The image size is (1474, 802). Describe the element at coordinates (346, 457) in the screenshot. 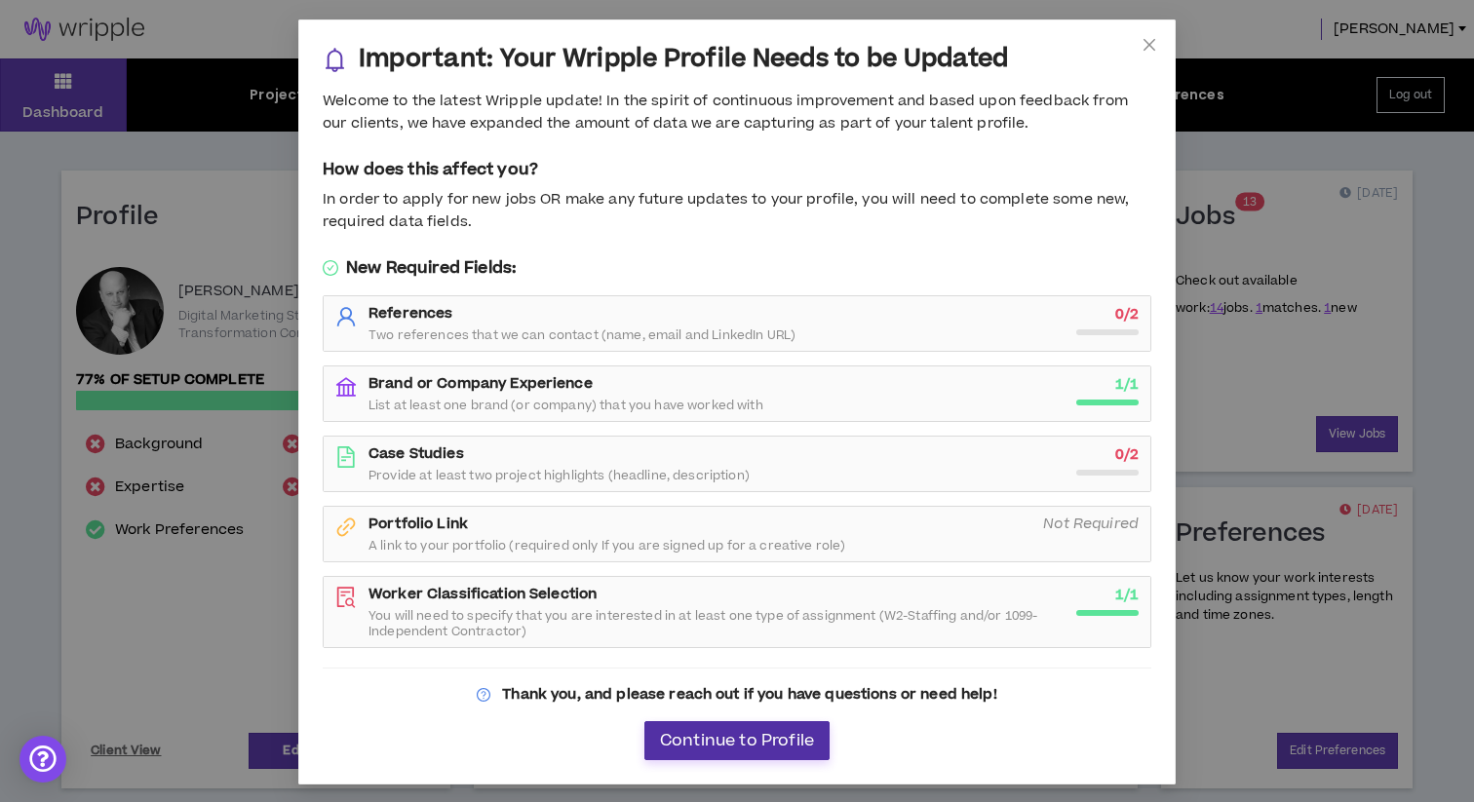

I see `span: file-text` at that location.